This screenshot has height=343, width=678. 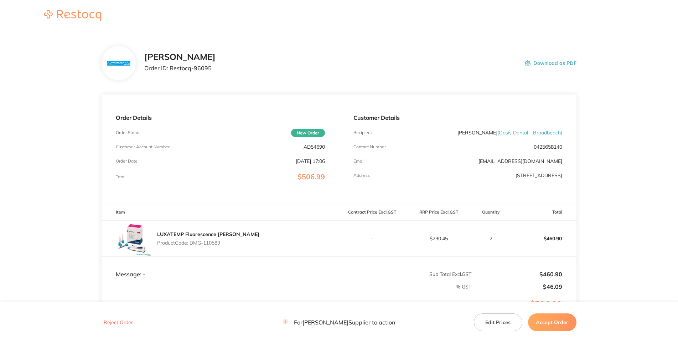 What do you see at coordinates (491, 238) in the screenshot?
I see `p: 2` at bounding box center [491, 238].